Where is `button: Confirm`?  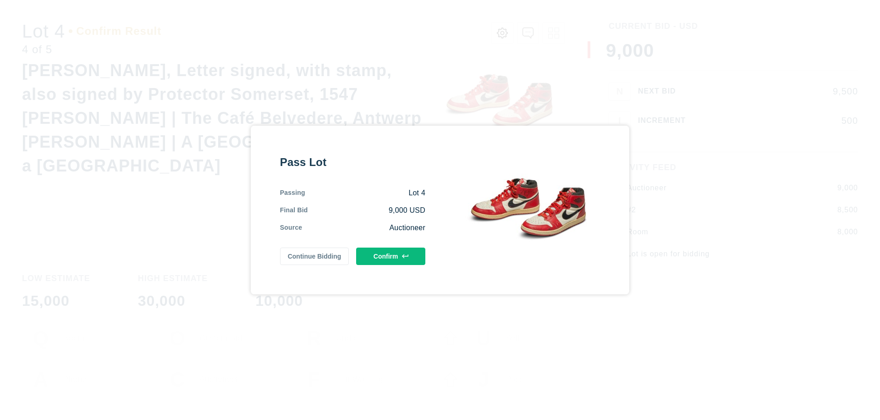
button: Confirm is located at coordinates (391, 256).